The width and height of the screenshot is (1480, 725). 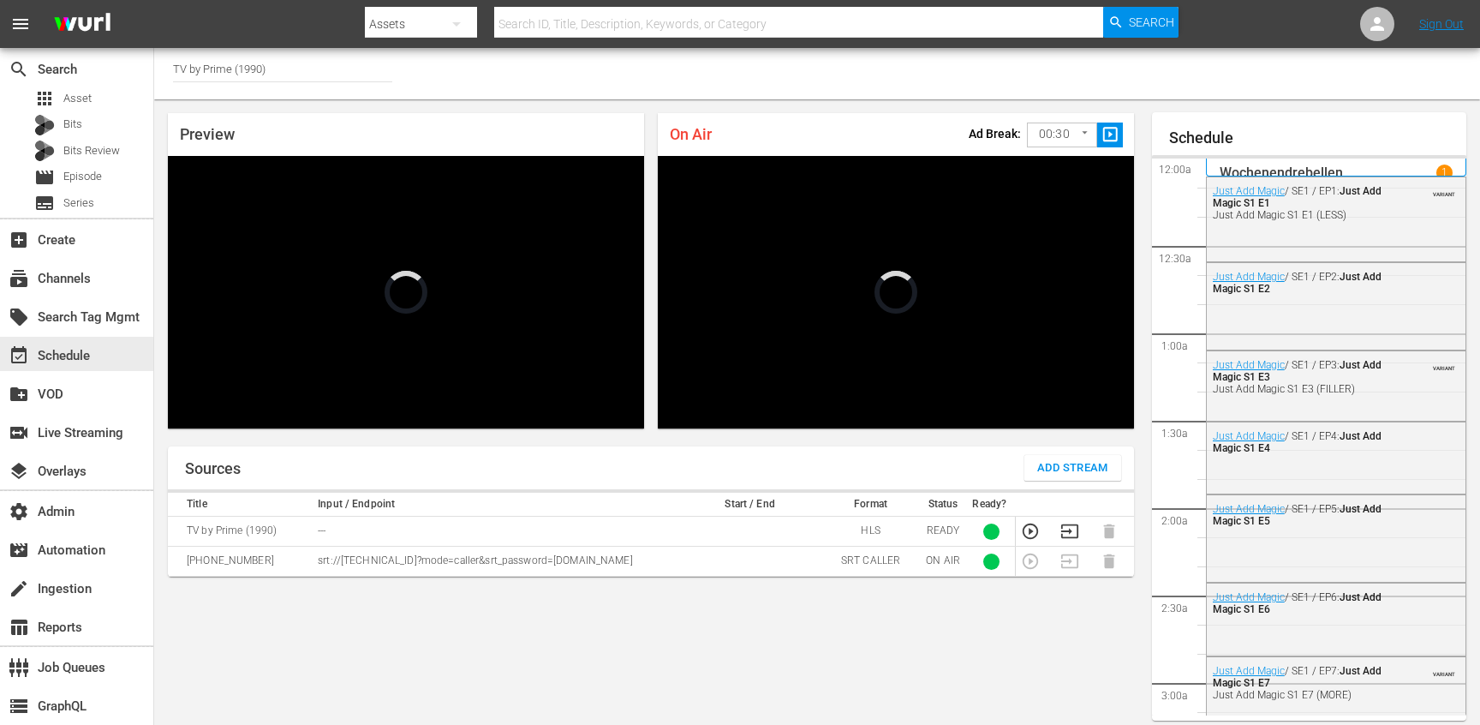 What do you see at coordinates (1298, 283) in the screenshot?
I see `div: / SE1 / EP2:` at bounding box center [1298, 283].